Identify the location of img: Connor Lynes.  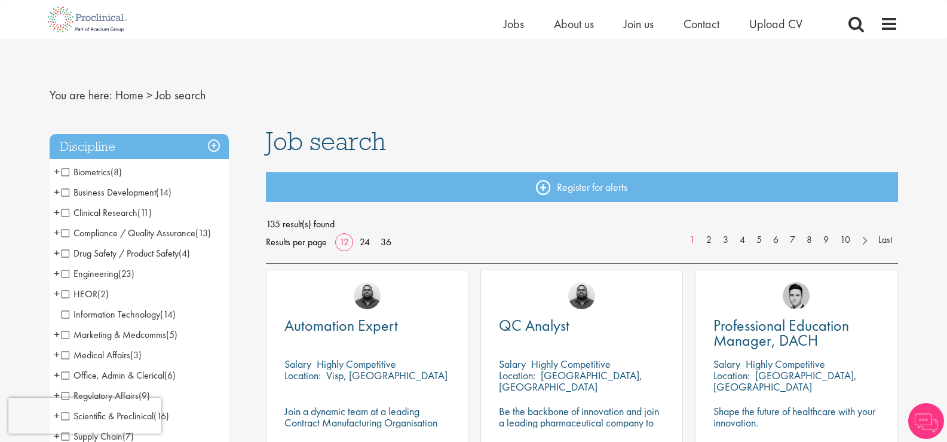
(796, 295).